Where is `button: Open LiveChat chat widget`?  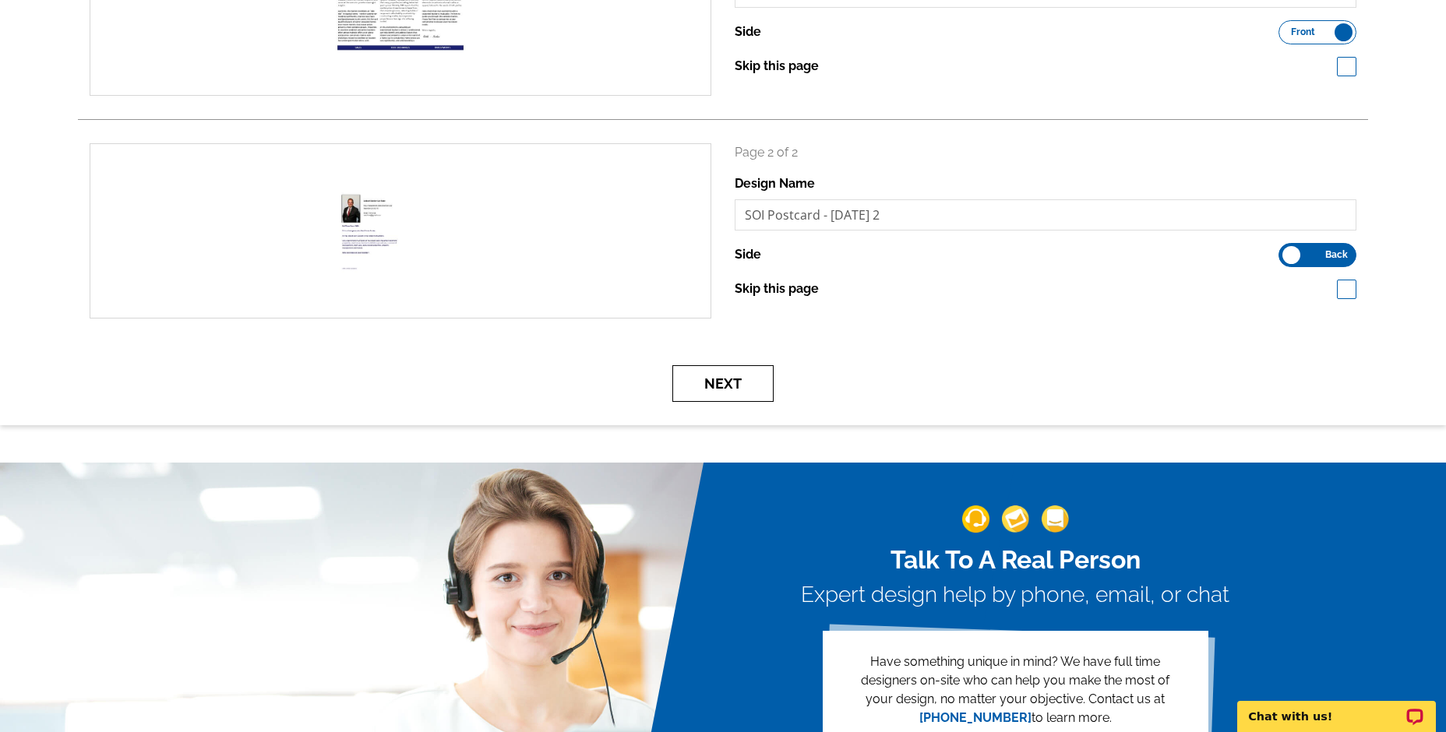 button: Open LiveChat chat widget is located at coordinates (188, 33).